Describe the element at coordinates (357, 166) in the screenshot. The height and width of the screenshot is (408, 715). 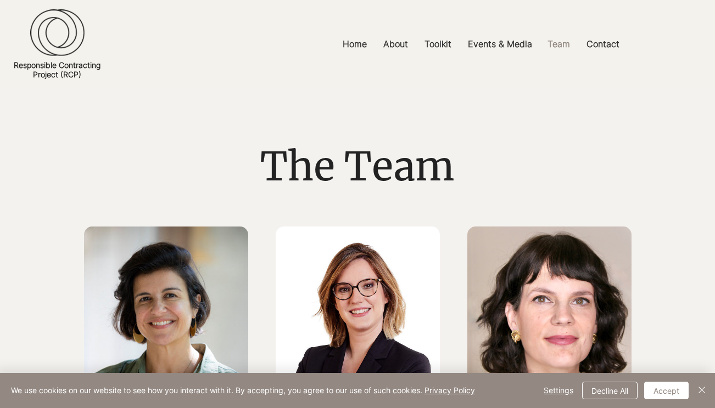
I see `span: The Team` at that location.